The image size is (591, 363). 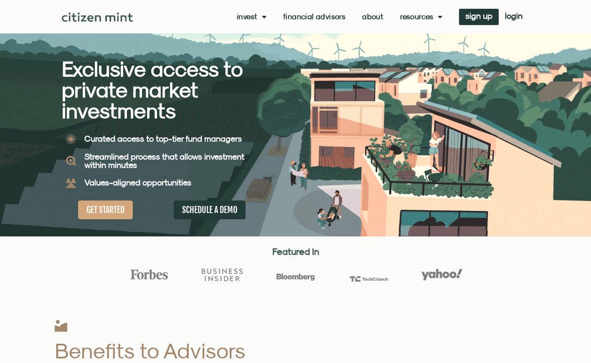 What do you see at coordinates (252, 17) in the screenshot?
I see `a: Invest` at bounding box center [252, 17].